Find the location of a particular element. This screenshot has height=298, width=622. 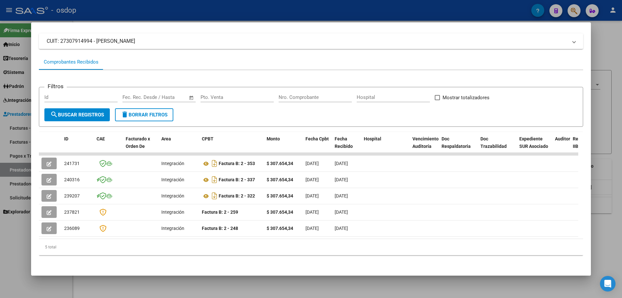

span: Facturado x Orden De is located at coordinates (138, 142).